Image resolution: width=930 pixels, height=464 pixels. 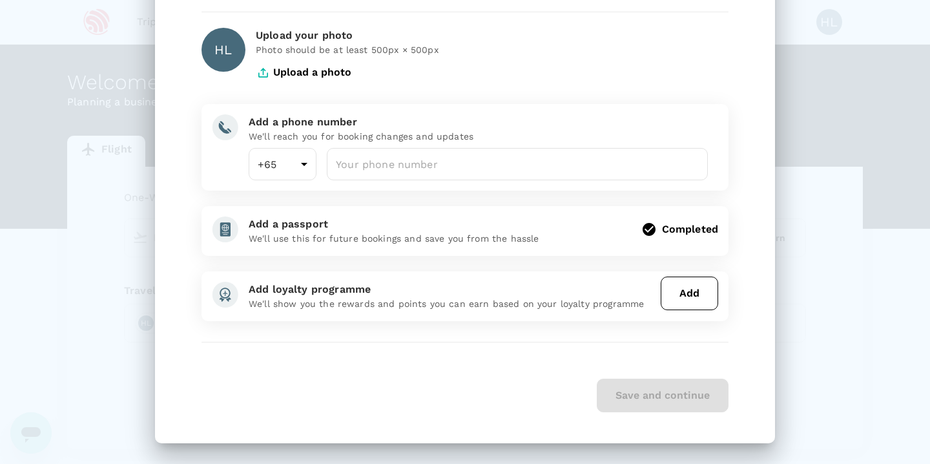 I want to click on p: Photo should be at least 500px × 500px, so click(x=492, y=50).